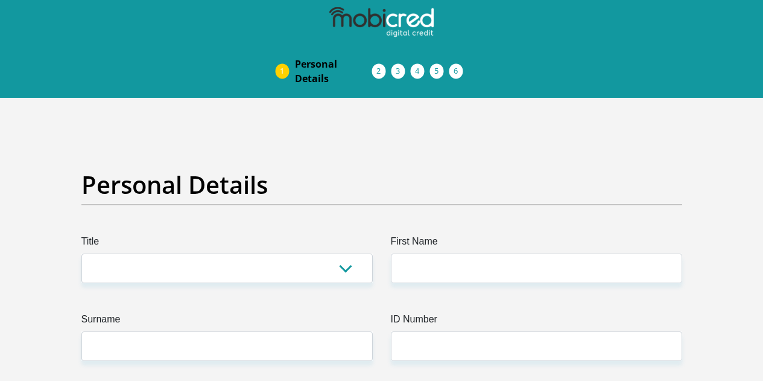  Describe the element at coordinates (334, 71) in the screenshot. I see `a: PersonalDetails` at that location.